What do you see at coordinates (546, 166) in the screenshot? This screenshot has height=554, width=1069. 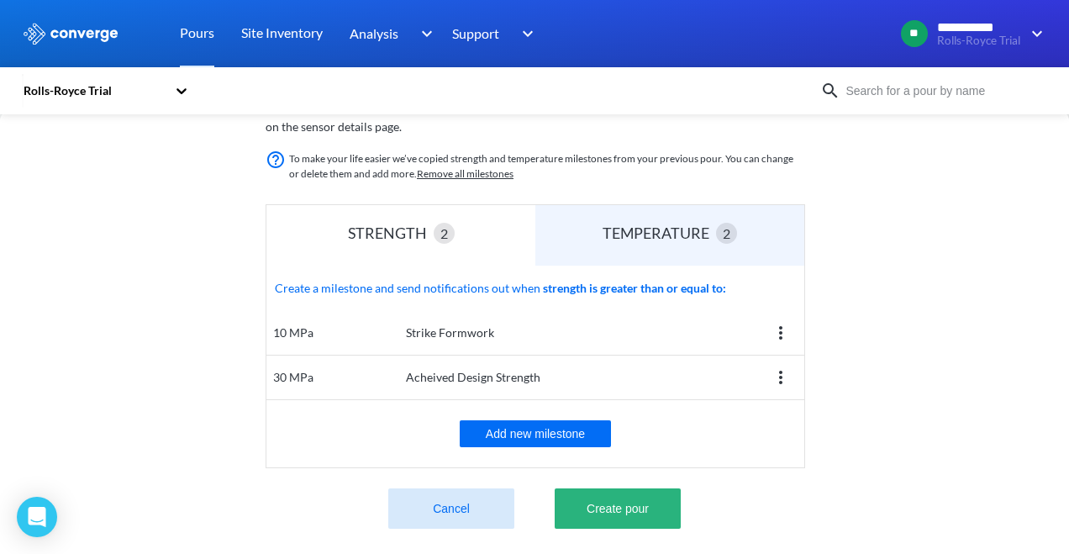 I see `p: To make your life easier we’ve copied strength and temperature milestones from your previous pour...` at bounding box center [546, 166].